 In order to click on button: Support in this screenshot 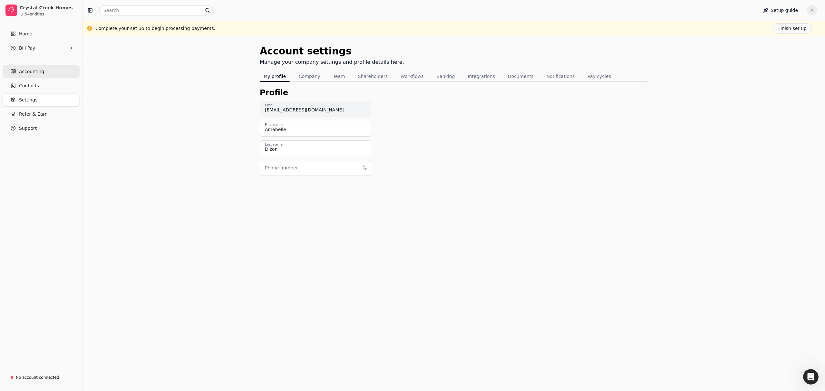, I will do `click(41, 128)`.